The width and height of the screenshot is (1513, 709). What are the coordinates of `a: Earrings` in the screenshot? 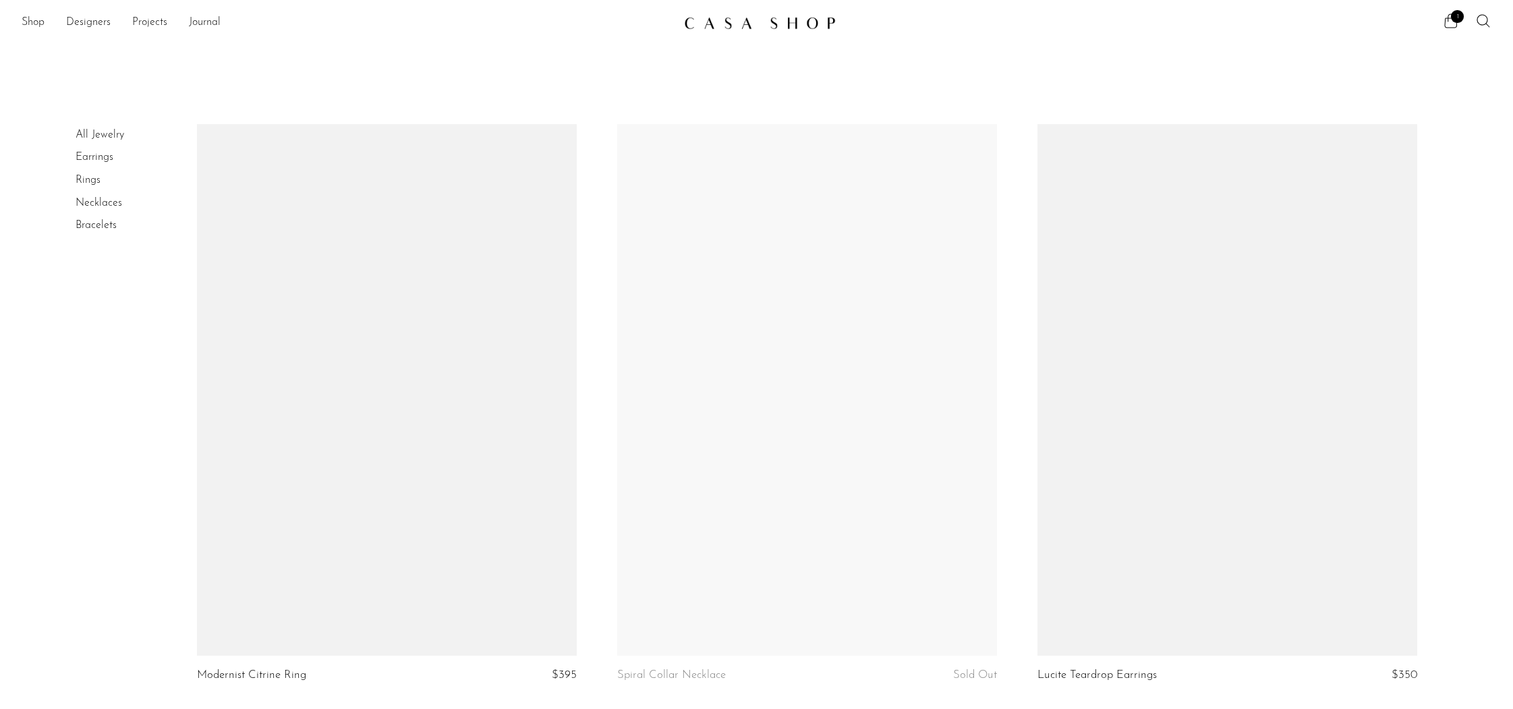 It's located at (94, 157).